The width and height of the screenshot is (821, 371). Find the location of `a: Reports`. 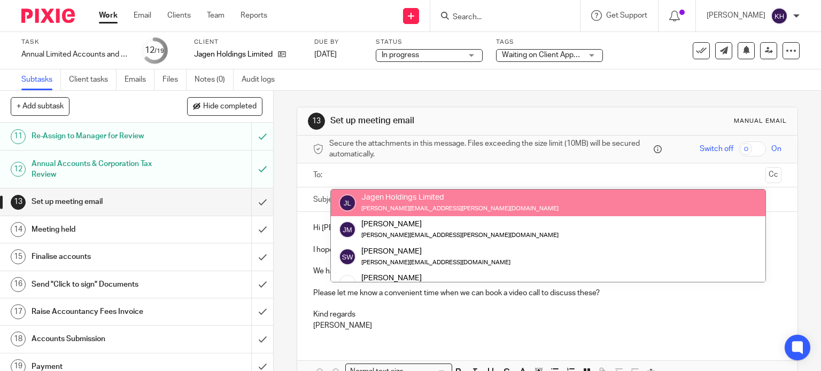

a: Reports is located at coordinates (254, 15).